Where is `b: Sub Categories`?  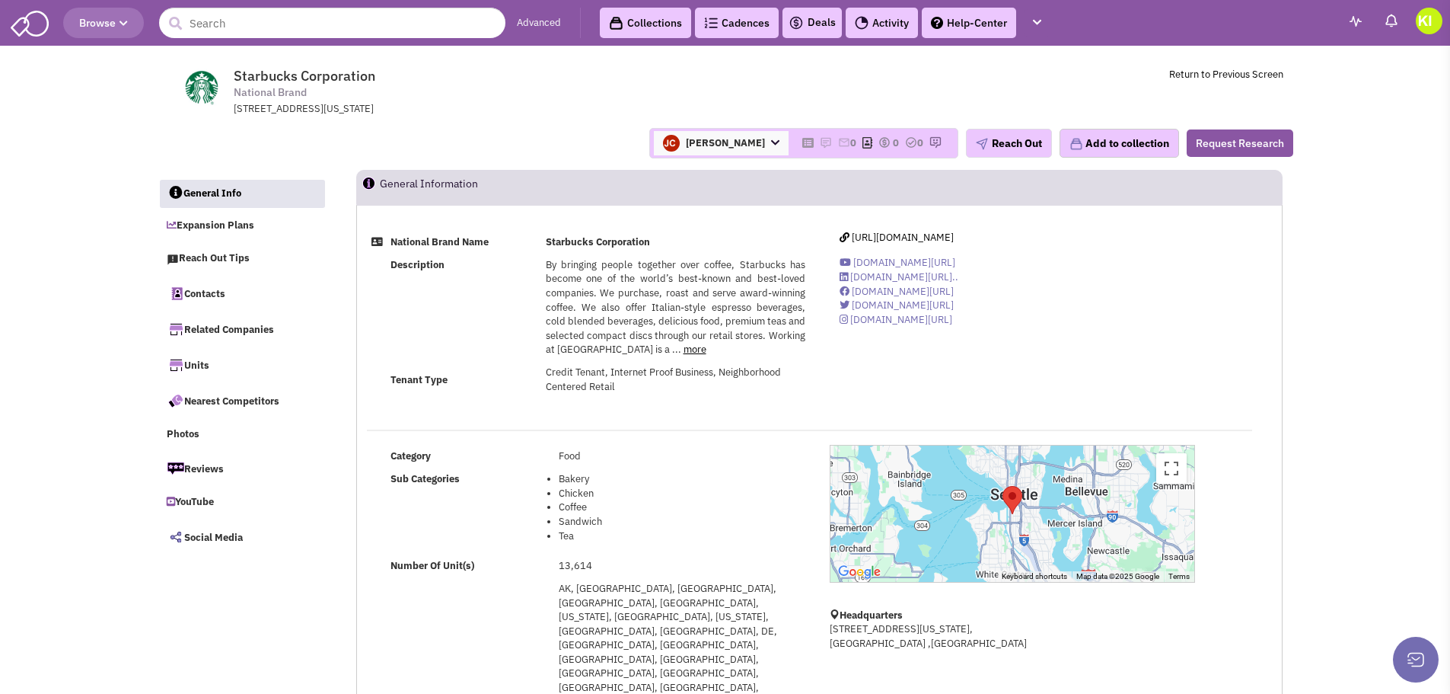 b: Sub Categories is located at coordinates (425, 478).